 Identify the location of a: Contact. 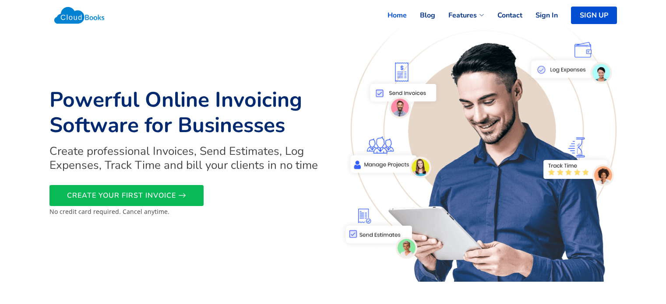
(503, 15).